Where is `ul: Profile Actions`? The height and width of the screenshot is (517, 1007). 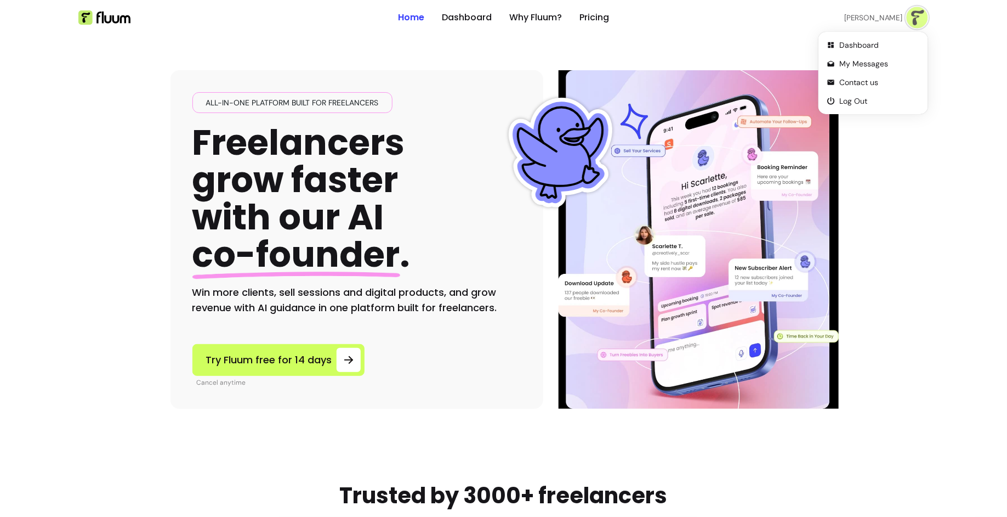 ul: Profile Actions is located at coordinates (874, 73).